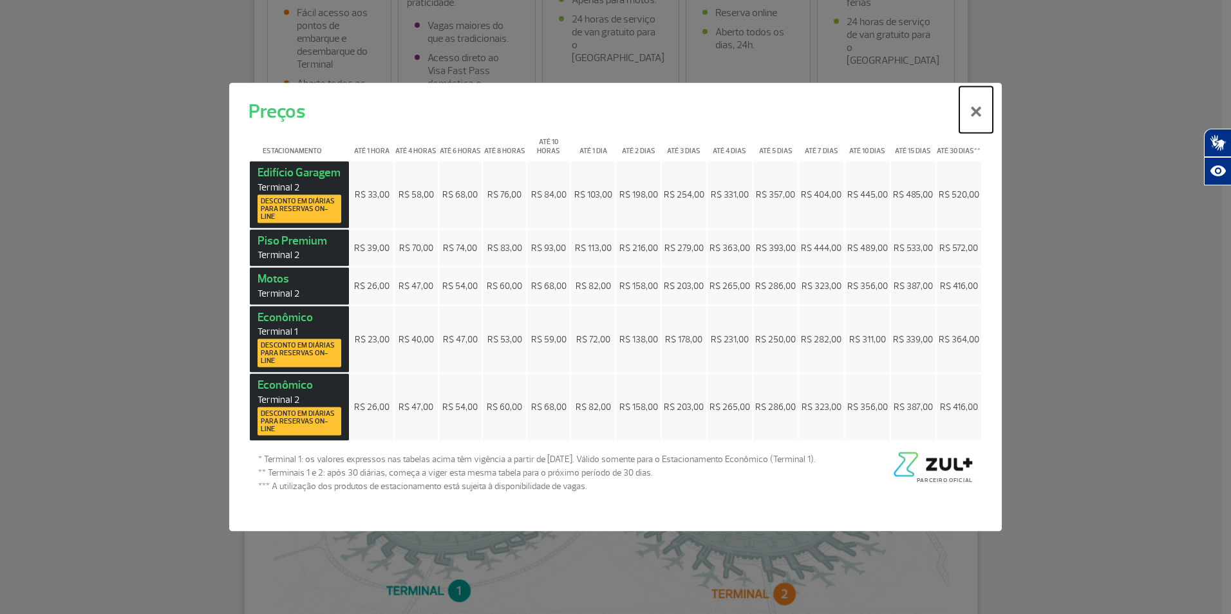 The height and width of the screenshot is (614, 1231). Describe the element at coordinates (371, 144) in the screenshot. I see `th: Até 1 hora` at that location.